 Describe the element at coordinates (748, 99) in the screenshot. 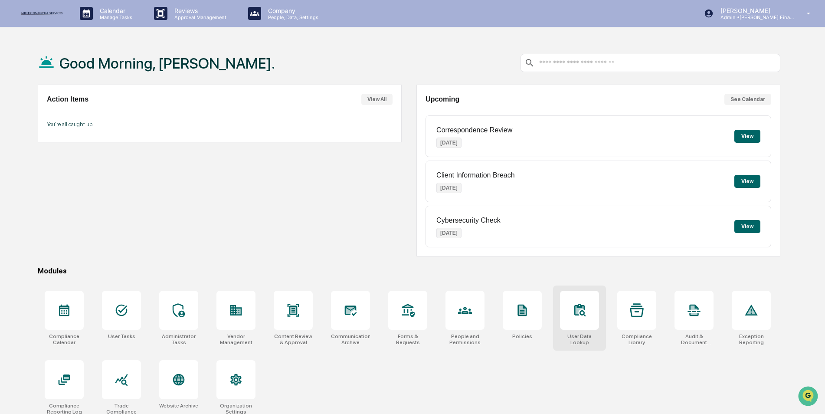

I see `a: See Calendar` at that location.